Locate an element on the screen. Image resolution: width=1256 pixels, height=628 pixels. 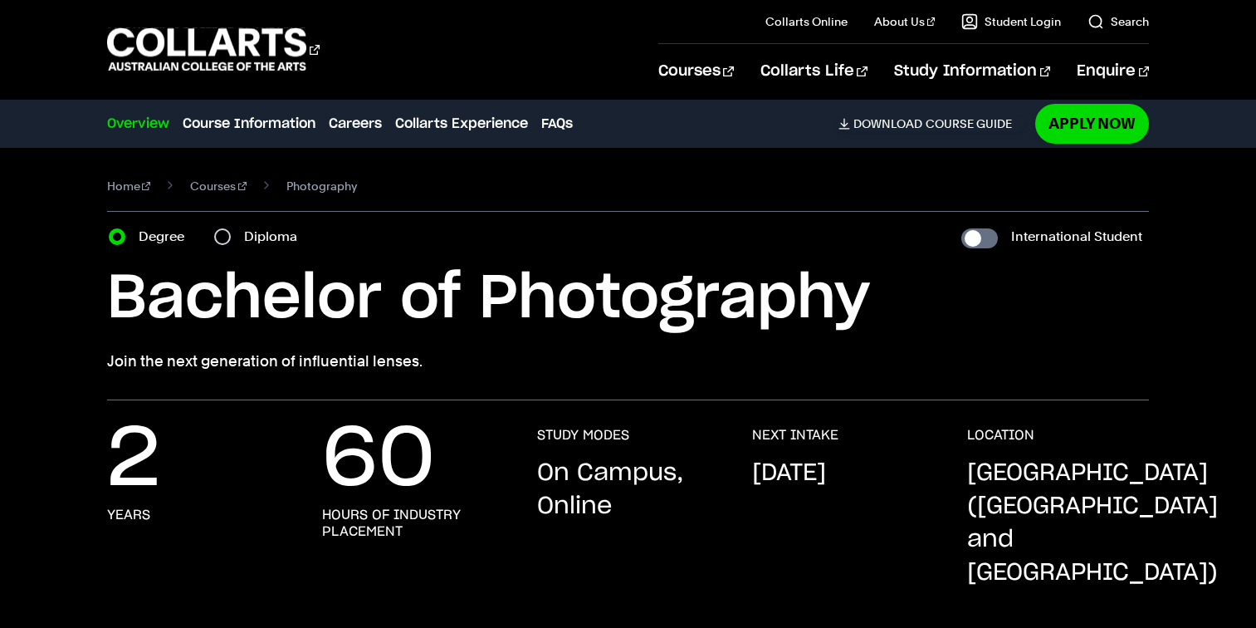
a: About Us is located at coordinates (905, 22).